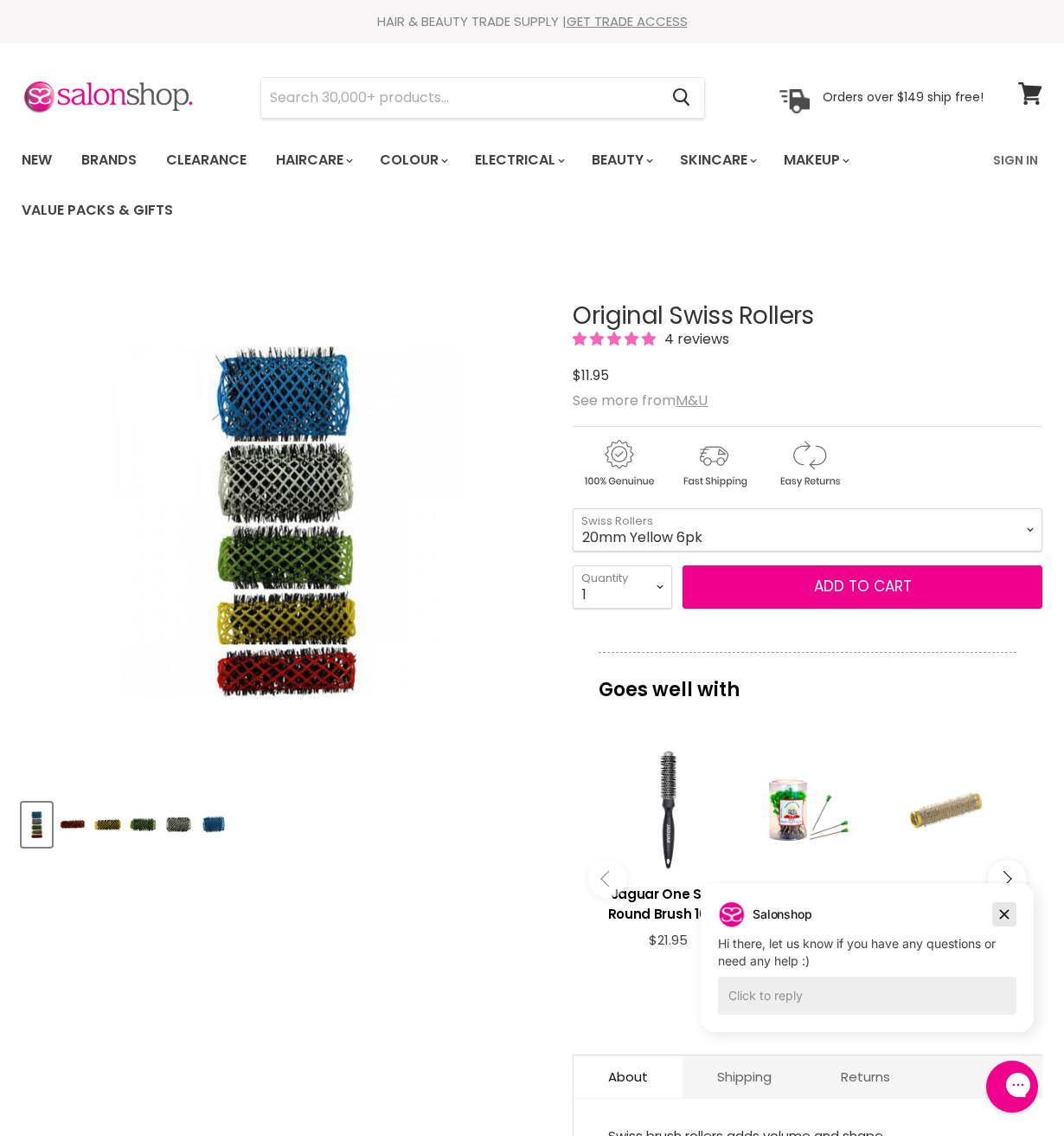 The width and height of the screenshot is (1064, 1136). What do you see at coordinates (807, 680) in the screenshot?
I see `p: Goes well with` at bounding box center [807, 680].